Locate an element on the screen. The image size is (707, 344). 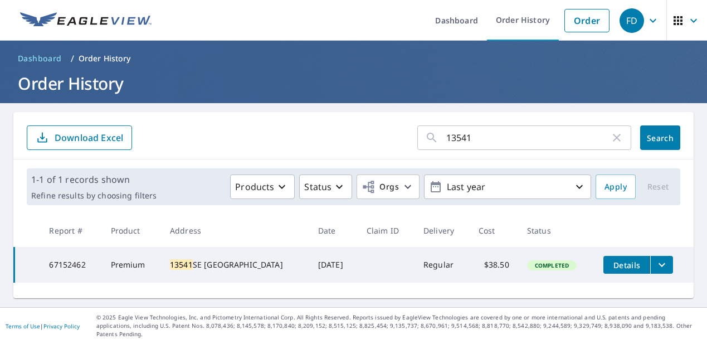
nav: breadcrumb is located at coordinates (353, 58).